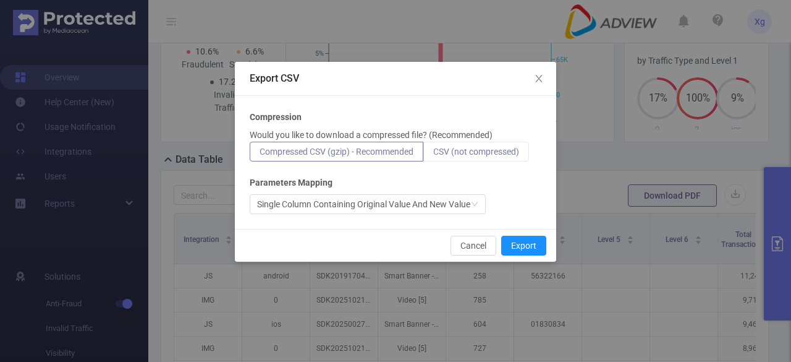 This screenshot has width=791, height=362. What do you see at coordinates (276, 117) in the screenshot?
I see `b: Compression` at bounding box center [276, 117].